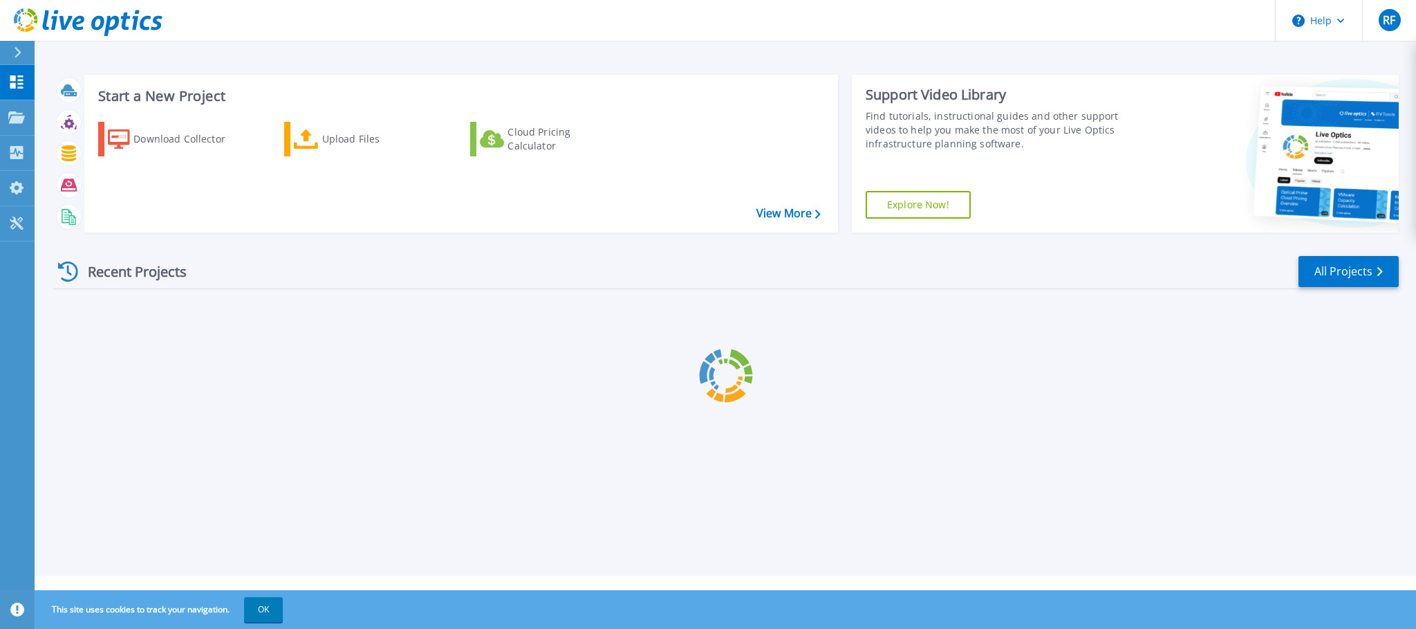  Describe the element at coordinates (547, 139) in the screenshot. I see `a: Cloud Pricing Calculator` at that location.